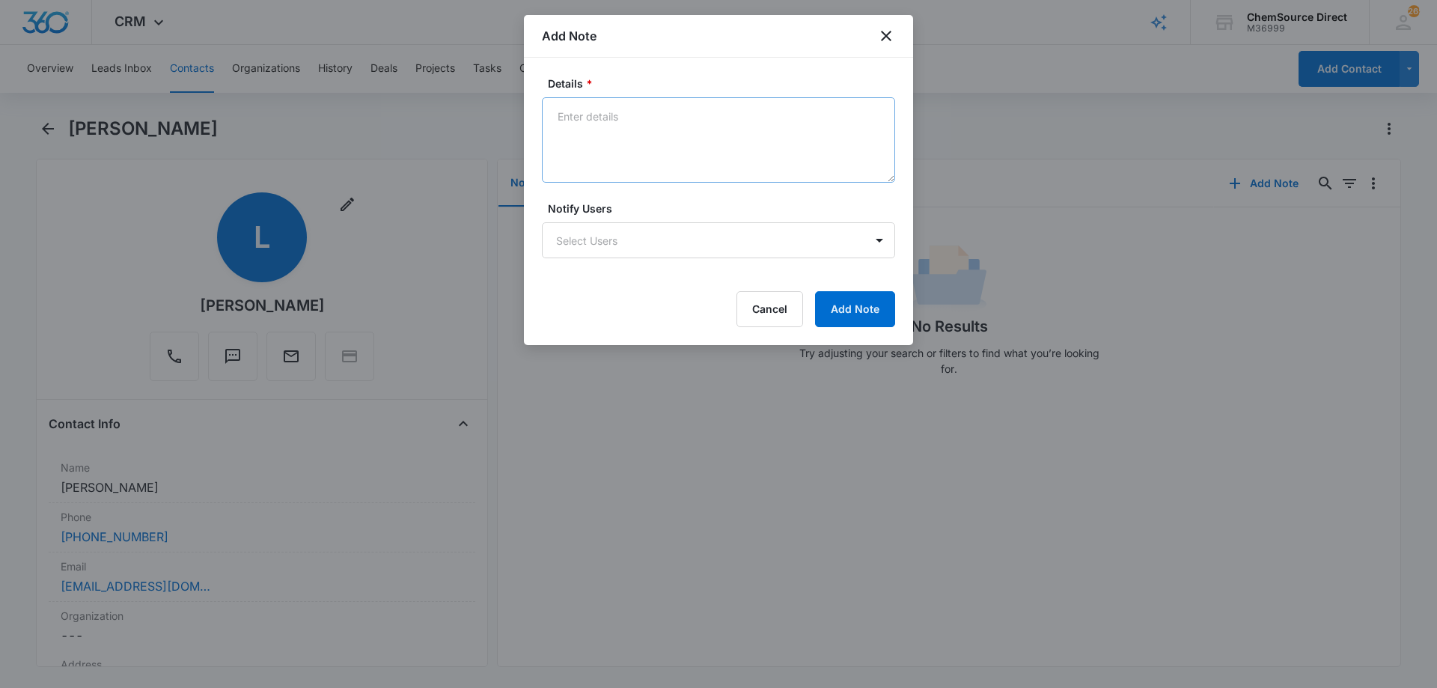 Image resolution: width=1437 pixels, height=688 pixels. I want to click on button: close, so click(886, 36).